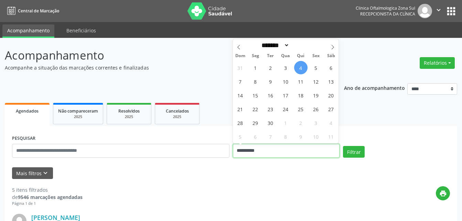 Image resolution: width=462 pixels, height=221 pixels. What do you see at coordinates (301, 56) in the screenshot?
I see `span: Qui` at bounding box center [301, 56].